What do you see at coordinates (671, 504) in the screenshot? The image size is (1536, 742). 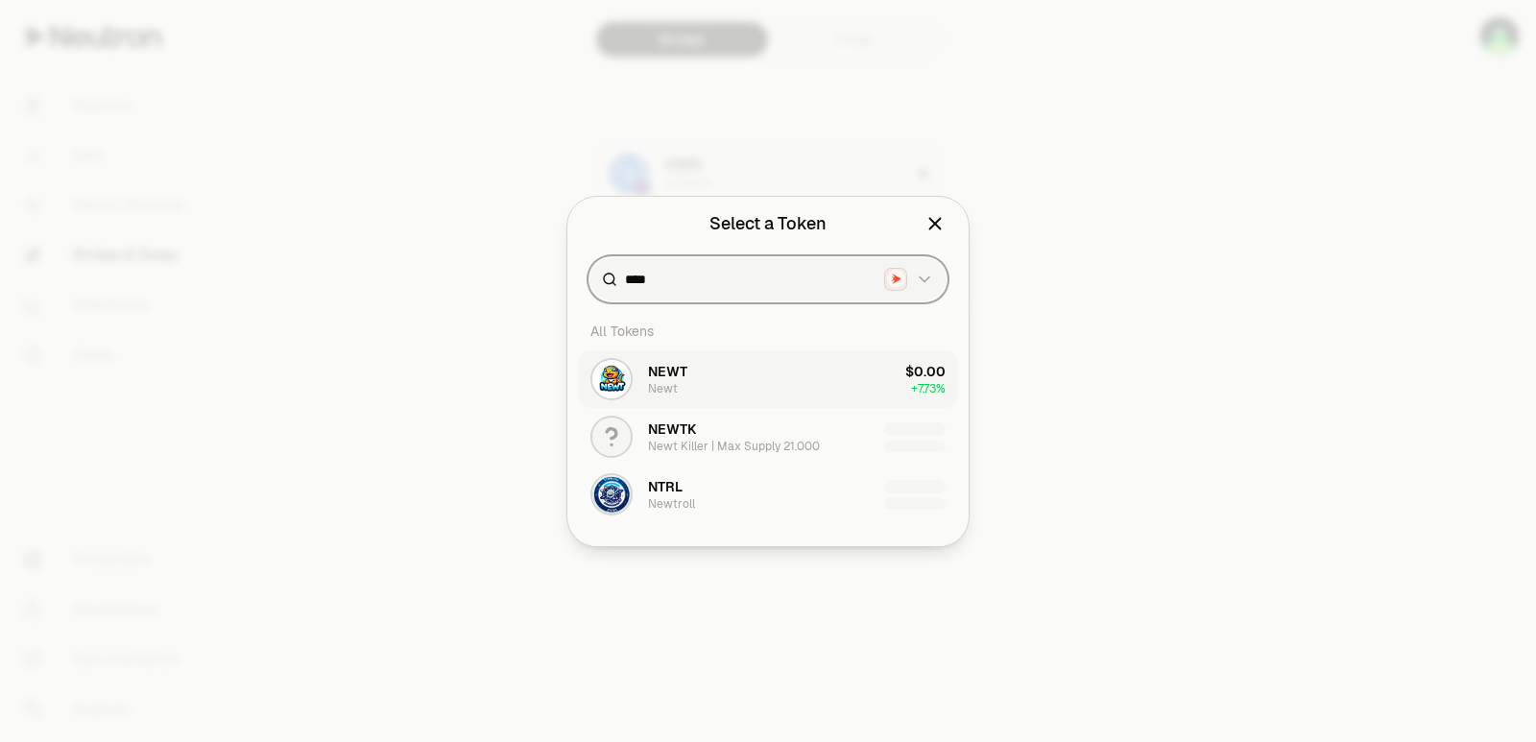 I see `div: Newtroll` at bounding box center [671, 504].